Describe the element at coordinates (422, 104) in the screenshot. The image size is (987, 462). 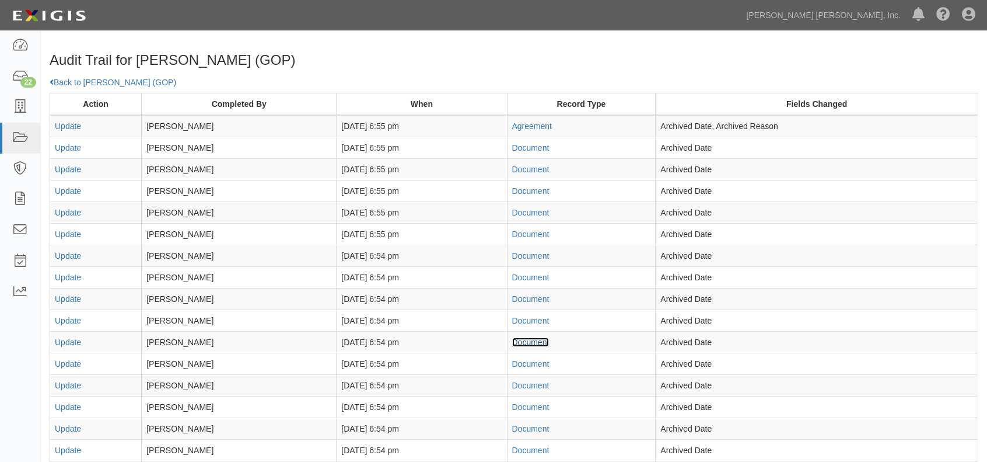
I see `th: When` at that location.